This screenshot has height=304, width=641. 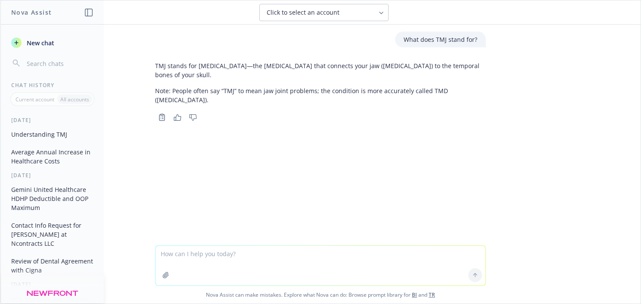 What do you see at coordinates (52, 43) in the screenshot?
I see `button: New chat` at bounding box center [52, 43].